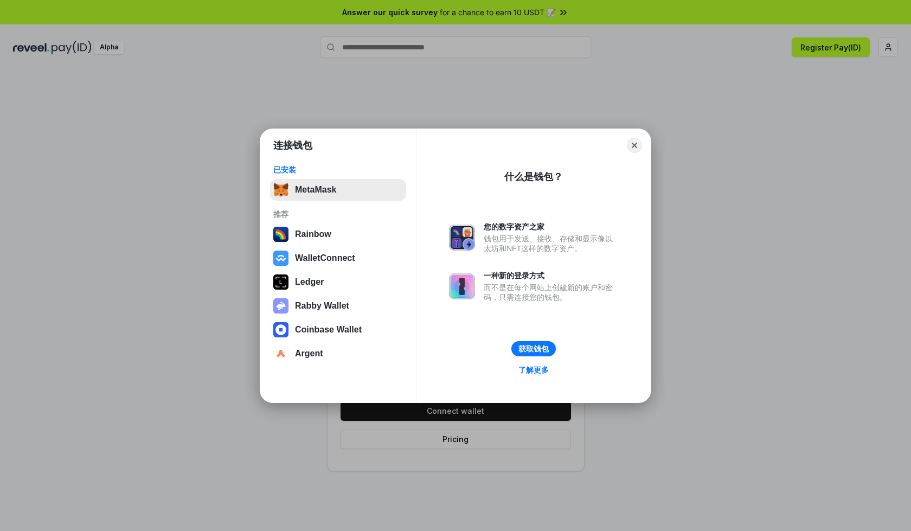  What do you see at coordinates (534, 349) in the screenshot?
I see `div: 获取钱包` at bounding box center [534, 349].